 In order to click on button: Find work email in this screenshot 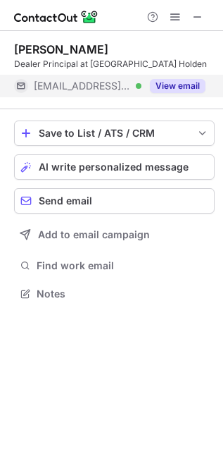, I will do `click(114, 266)`.